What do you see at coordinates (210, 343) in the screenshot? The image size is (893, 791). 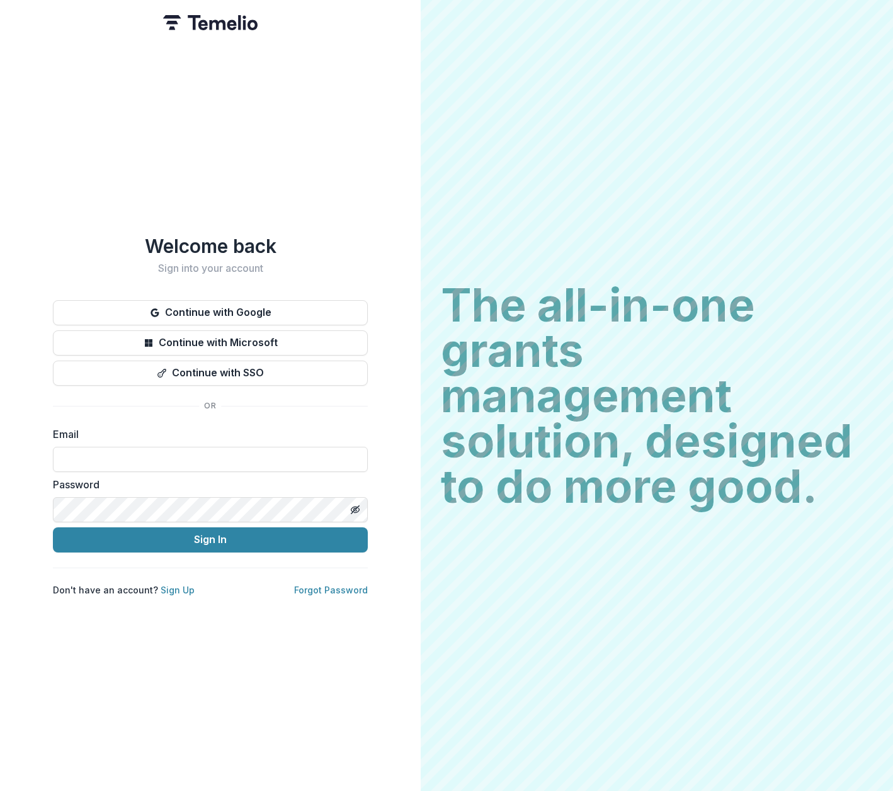 I see `button: Continue with Microsoft` at bounding box center [210, 343].